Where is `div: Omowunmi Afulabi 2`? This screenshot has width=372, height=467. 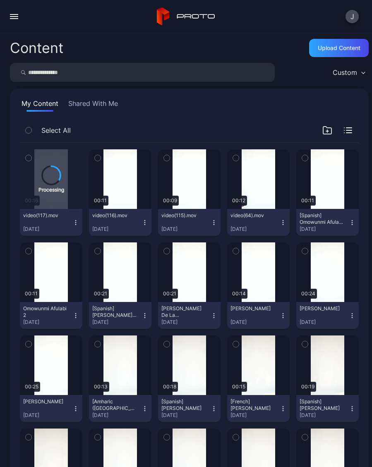 div: Omowunmi Afulabi 2 is located at coordinates (46, 312).